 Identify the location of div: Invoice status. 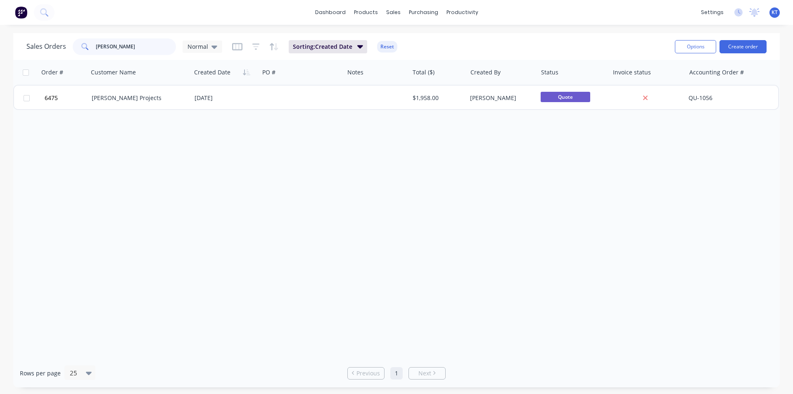
(632, 72).